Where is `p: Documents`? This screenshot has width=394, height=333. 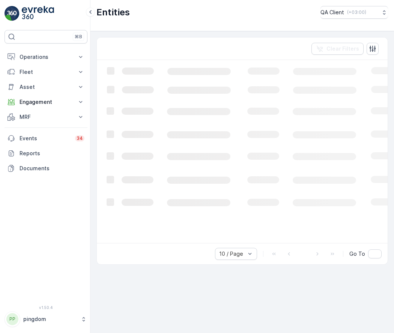 p: Documents is located at coordinates (52, 168).